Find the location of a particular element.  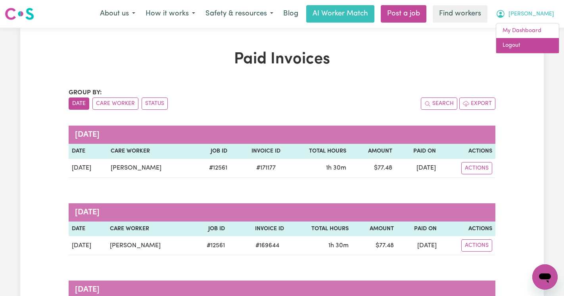

span: Group by: is located at coordinates (85, 93).